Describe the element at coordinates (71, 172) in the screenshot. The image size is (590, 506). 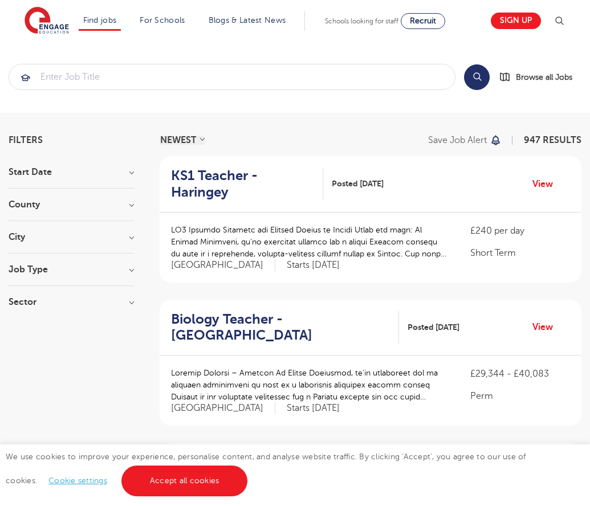
I see `h3: Start Date` at that location.